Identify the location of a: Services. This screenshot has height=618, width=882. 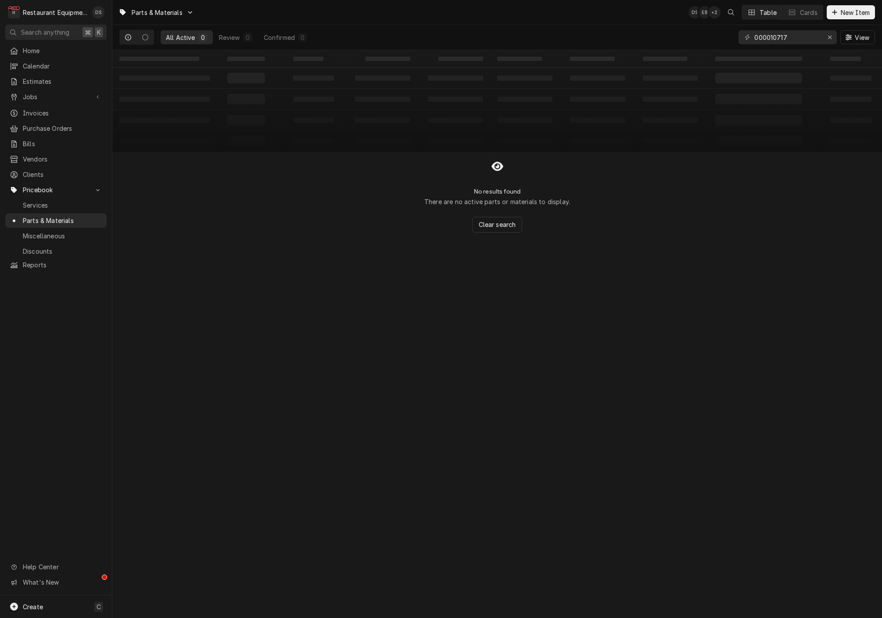
(56, 205).